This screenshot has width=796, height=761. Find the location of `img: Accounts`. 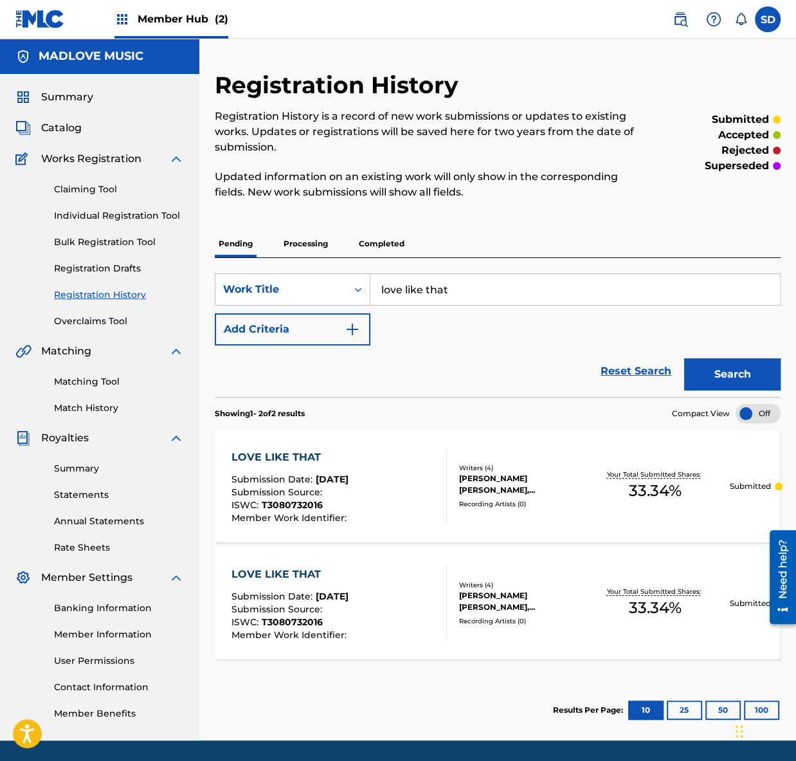

img: Accounts is located at coordinates (23, 57).